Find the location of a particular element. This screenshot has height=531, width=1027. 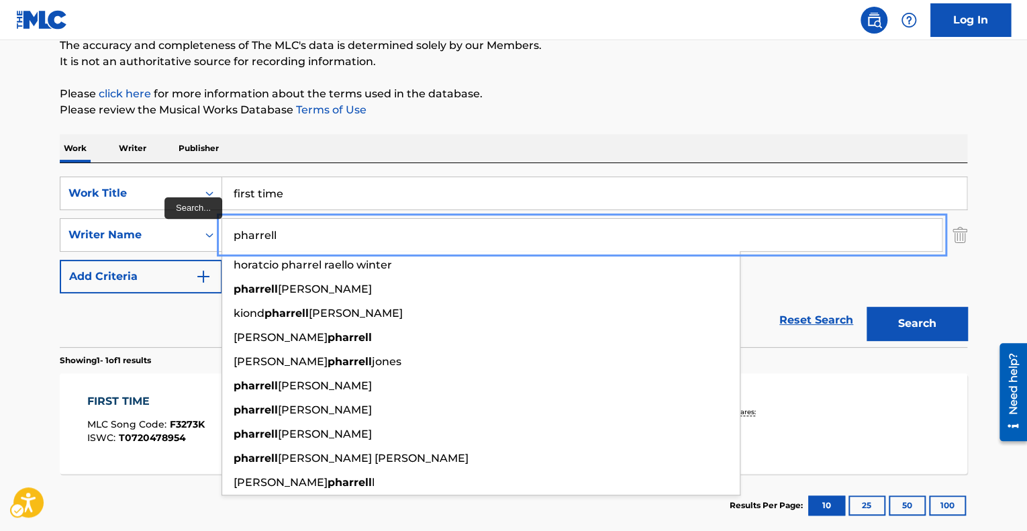

button: Add Criteria is located at coordinates (141, 276).